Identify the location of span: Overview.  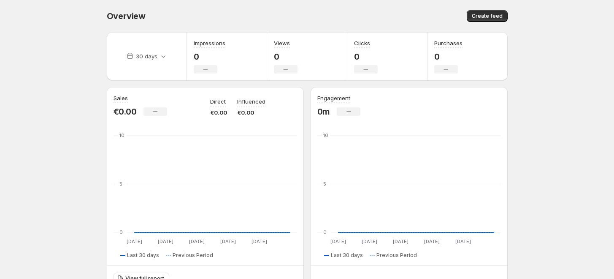
(126, 16).